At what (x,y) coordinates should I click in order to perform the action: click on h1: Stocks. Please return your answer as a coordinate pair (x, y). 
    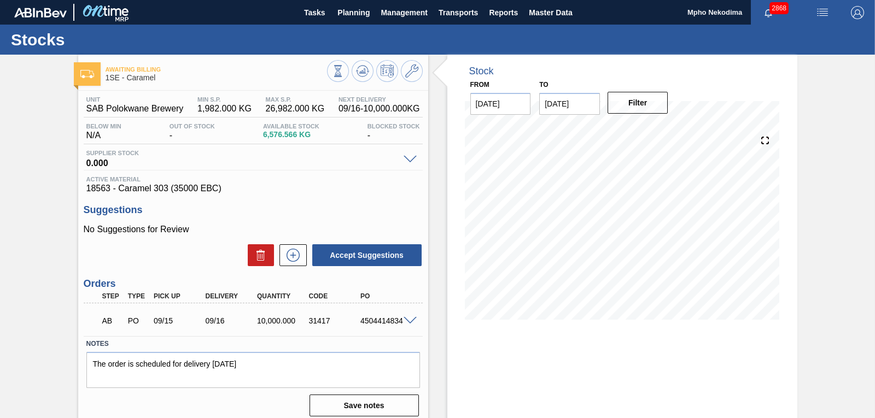
    Looking at the image, I should click on (108, 39).